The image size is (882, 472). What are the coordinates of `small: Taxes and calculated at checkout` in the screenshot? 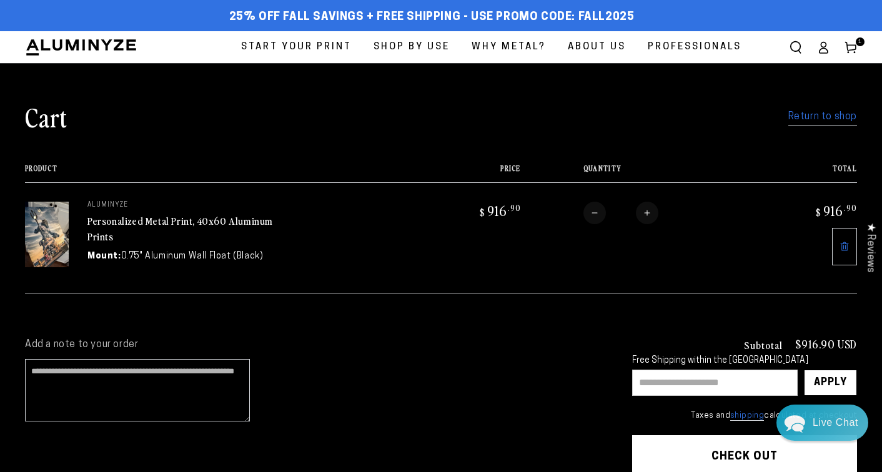 It's located at (745, 416).